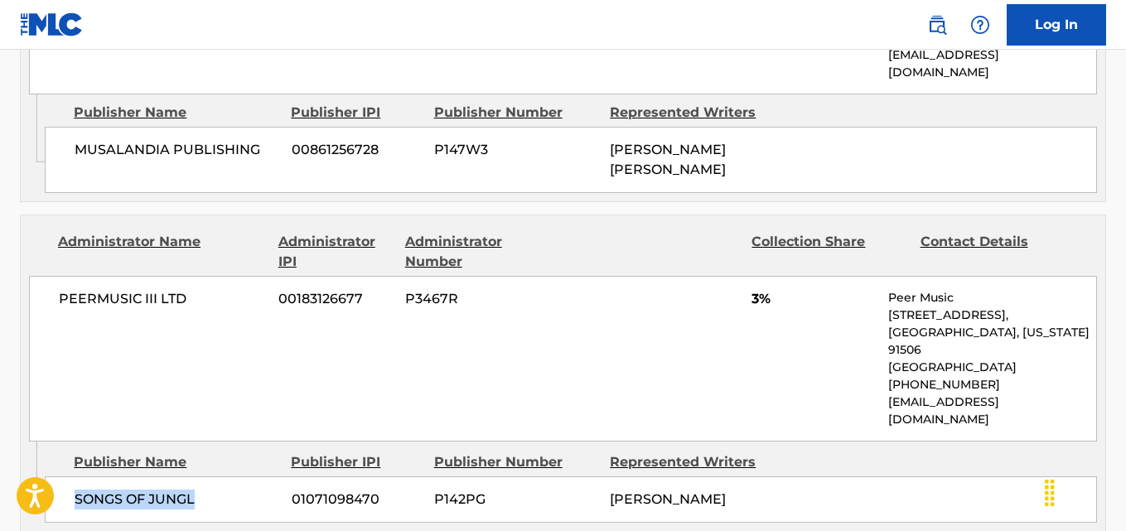 This screenshot has height=531, width=1126. What do you see at coordinates (336, 252) in the screenshot?
I see `div: Administrator IPI` at bounding box center [336, 252].